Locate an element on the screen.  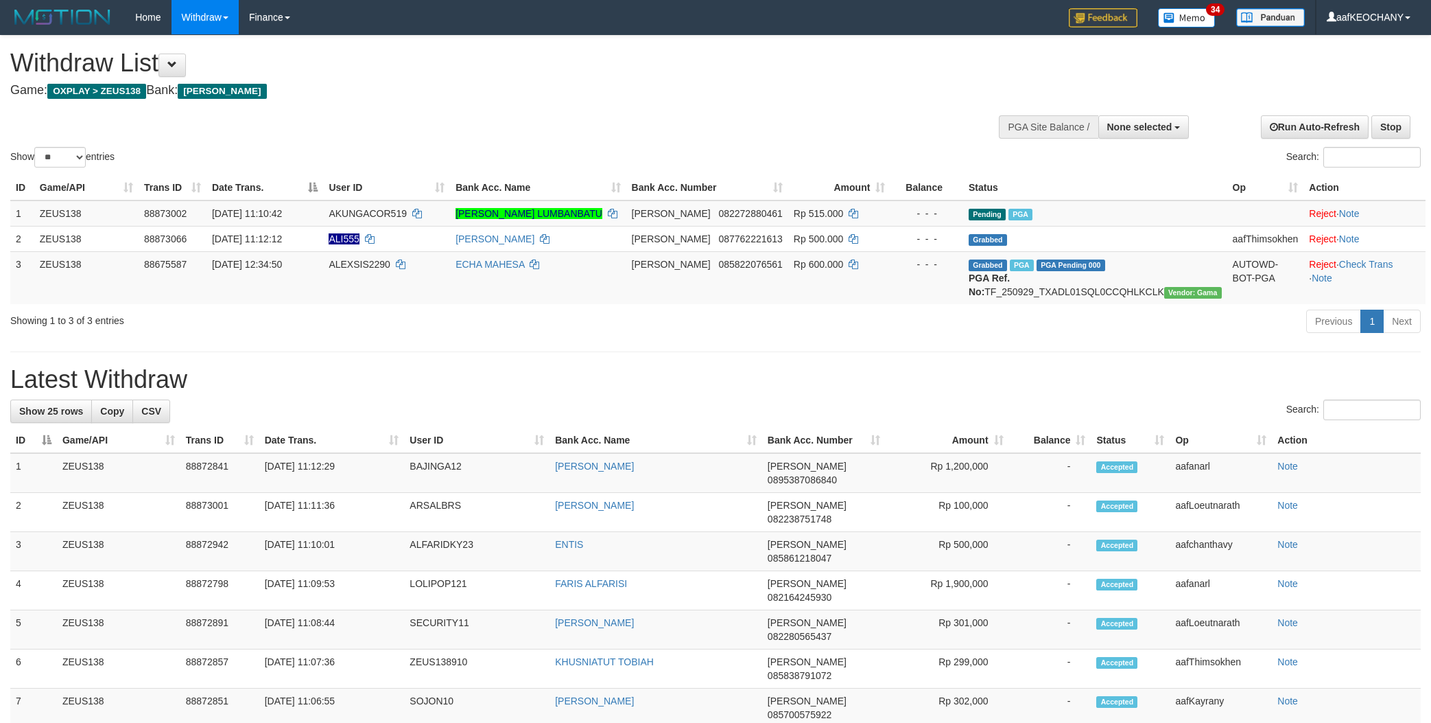
th: User ID: activate to sort column ascending is located at coordinates (477, 440).